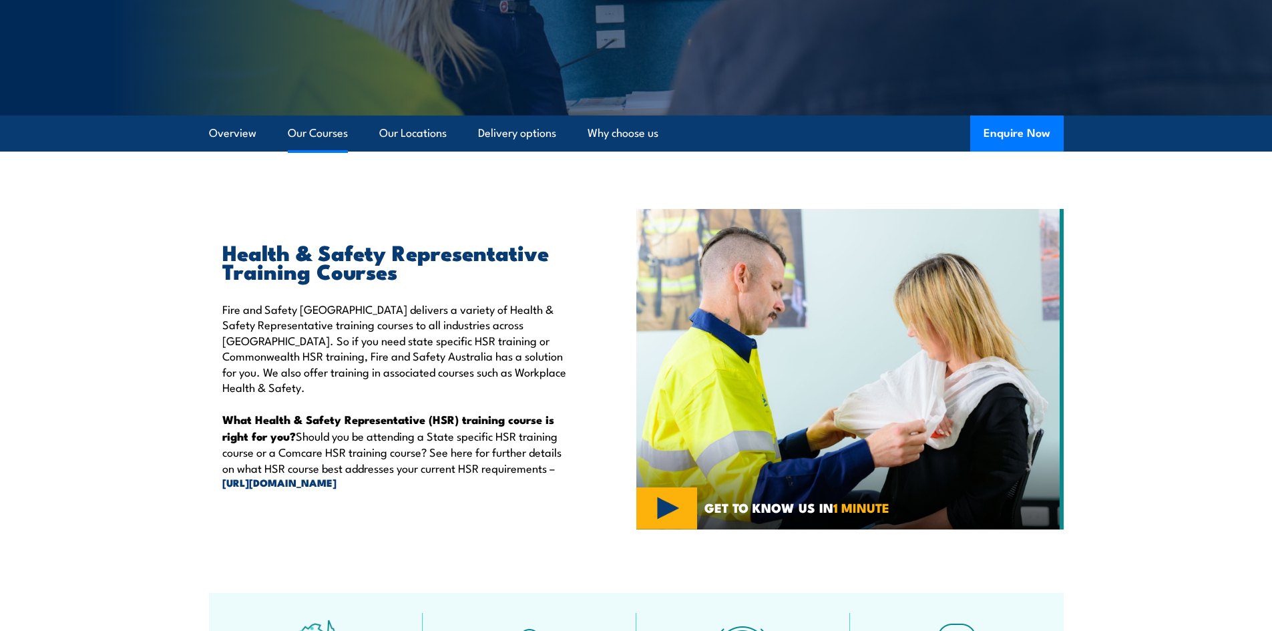 Image resolution: width=1272 pixels, height=631 pixels. Describe the element at coordinates (399, 261) in the screenshot. I see `h2: Health & Safety Representative Training Courses` at that location.